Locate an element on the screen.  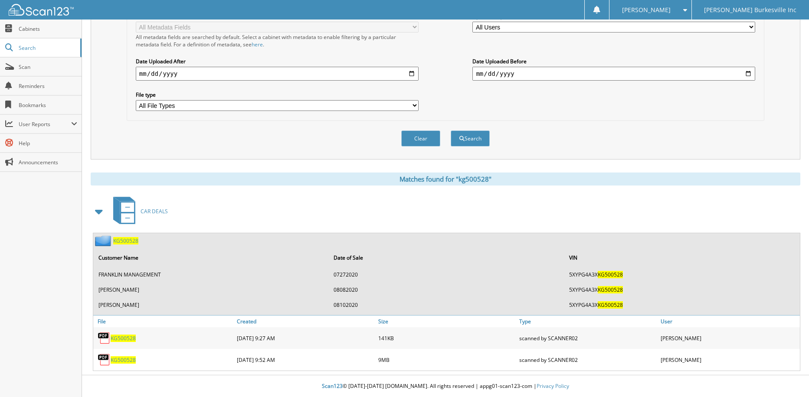
th: VIN is located at coordinates (682, 258).